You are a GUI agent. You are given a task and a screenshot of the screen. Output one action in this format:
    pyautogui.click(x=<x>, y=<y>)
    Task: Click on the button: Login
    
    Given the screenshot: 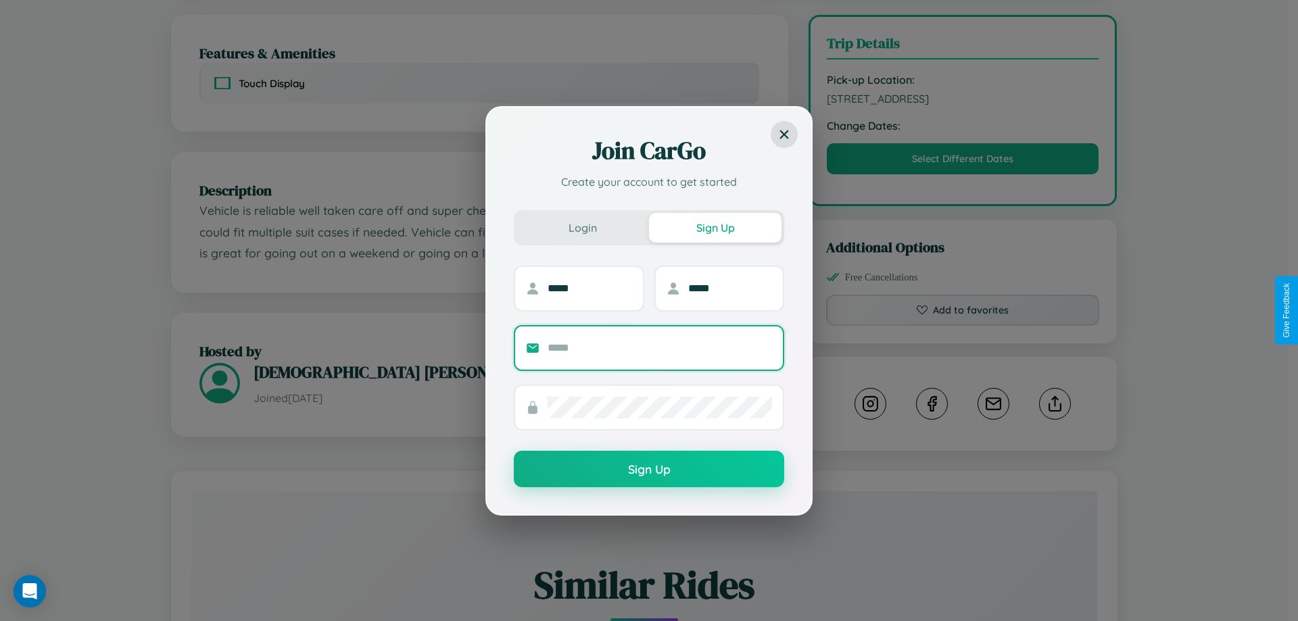 What is the action you would take?
    pyautogui.click(x=583, y=228)
    